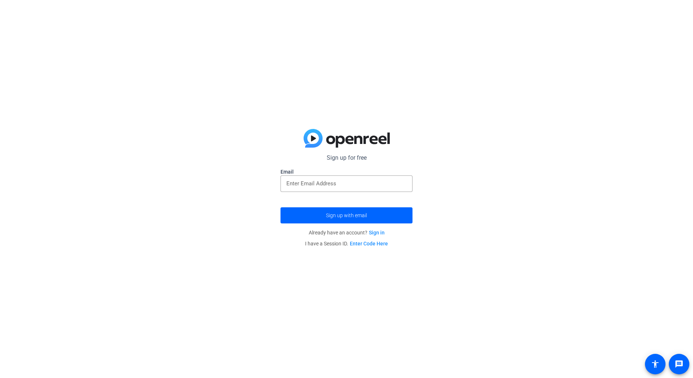  I want to click on a: Sign in, so click(376, 233).